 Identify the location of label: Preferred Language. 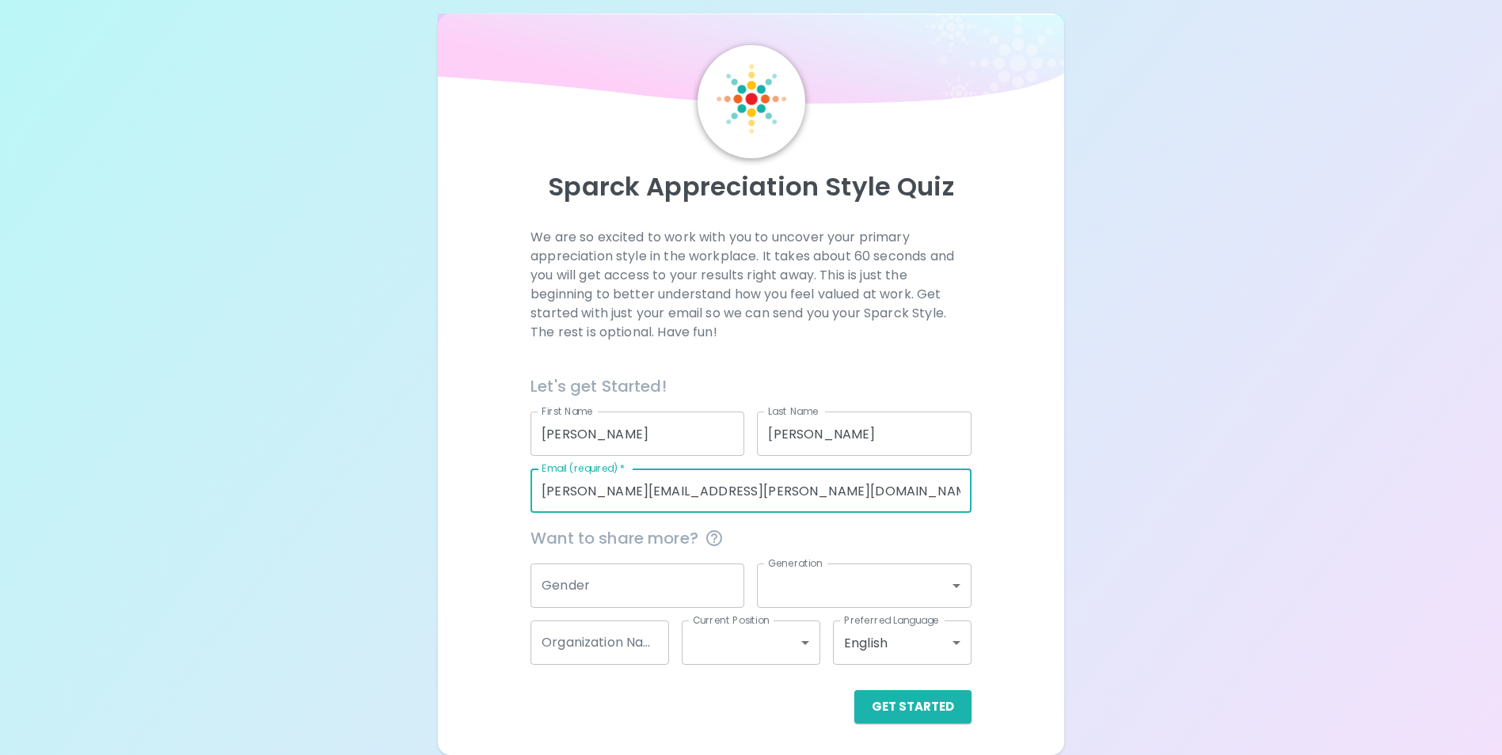
(891, 620).